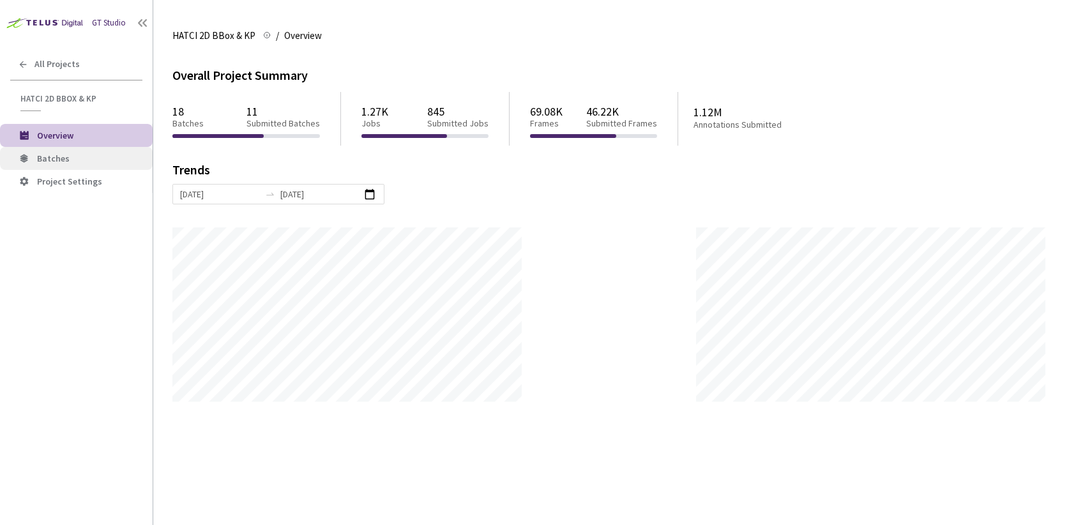 The height and width of the screenshot is (525, 1085). I want to click on p: 18, so click(188, 111).